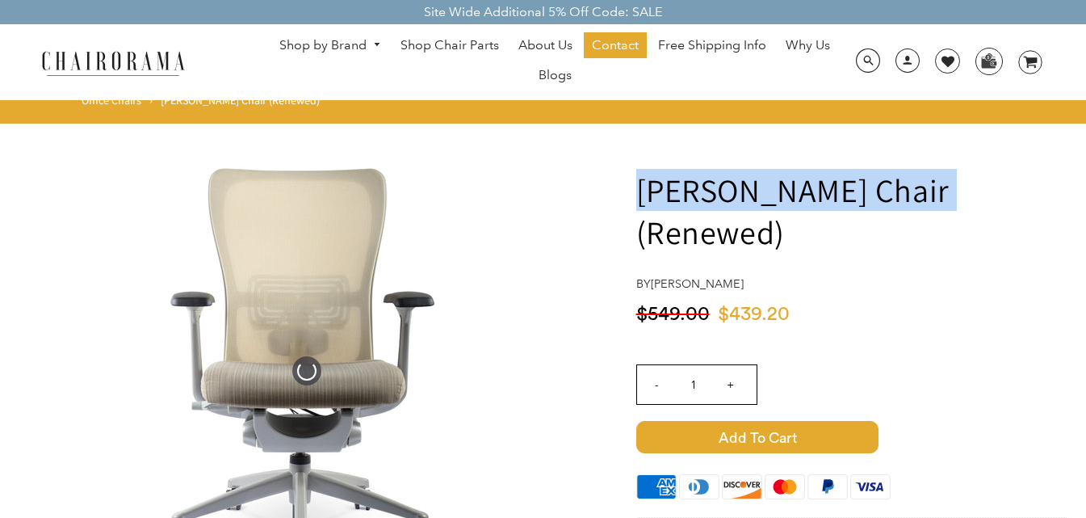  Describe the element at coordinates (852, 283) in the screenshot. I see `h4: by` at that location.